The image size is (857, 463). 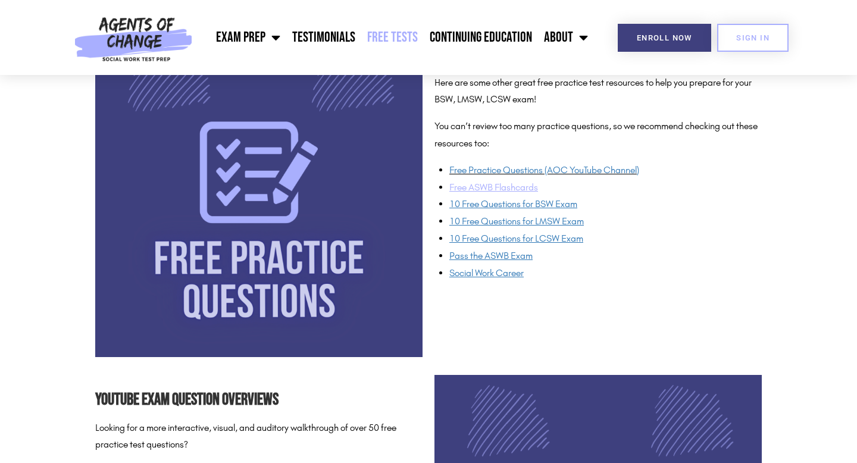 I want to click on a: Exam Prep, so click(x=248, y=38).